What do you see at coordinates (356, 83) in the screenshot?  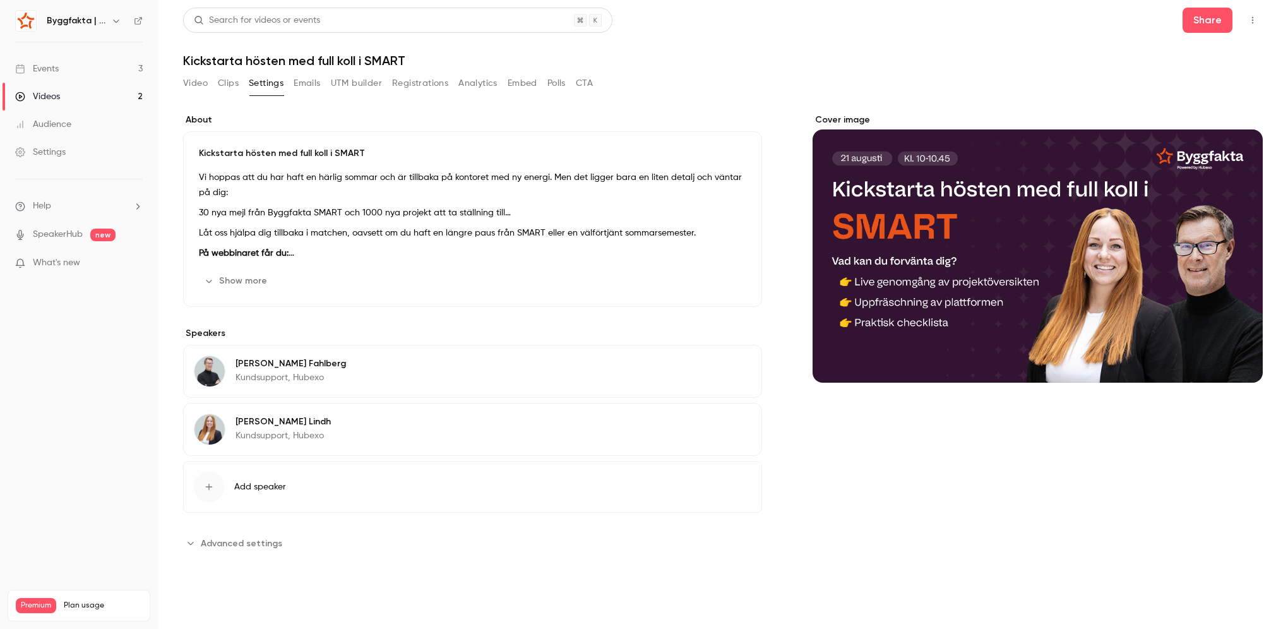 I see `button: UTM builder` at bounding box center [356, 83].